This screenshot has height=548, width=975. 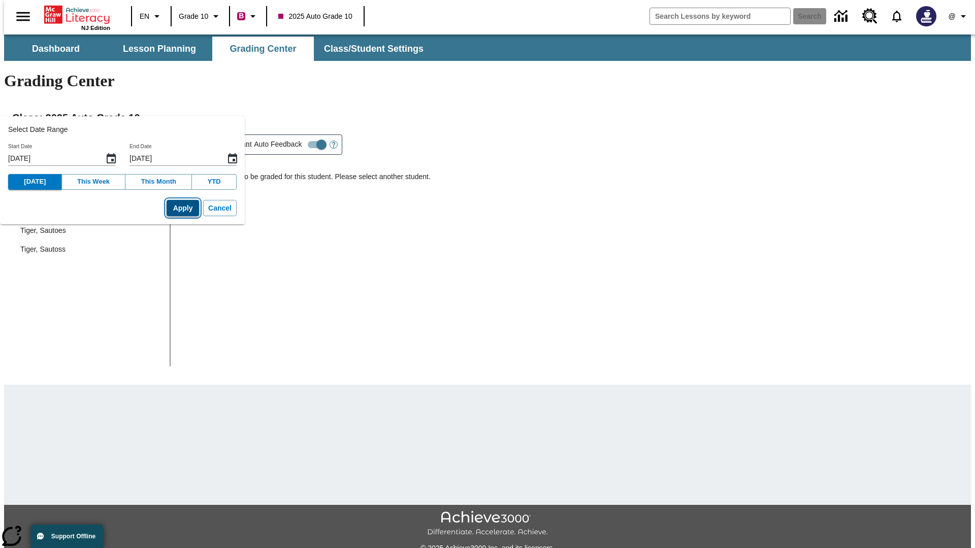 What do you see at coordinates (263, 49) in the screenshot?
I see `span: Grading Center` at bounding box center [263, 49].